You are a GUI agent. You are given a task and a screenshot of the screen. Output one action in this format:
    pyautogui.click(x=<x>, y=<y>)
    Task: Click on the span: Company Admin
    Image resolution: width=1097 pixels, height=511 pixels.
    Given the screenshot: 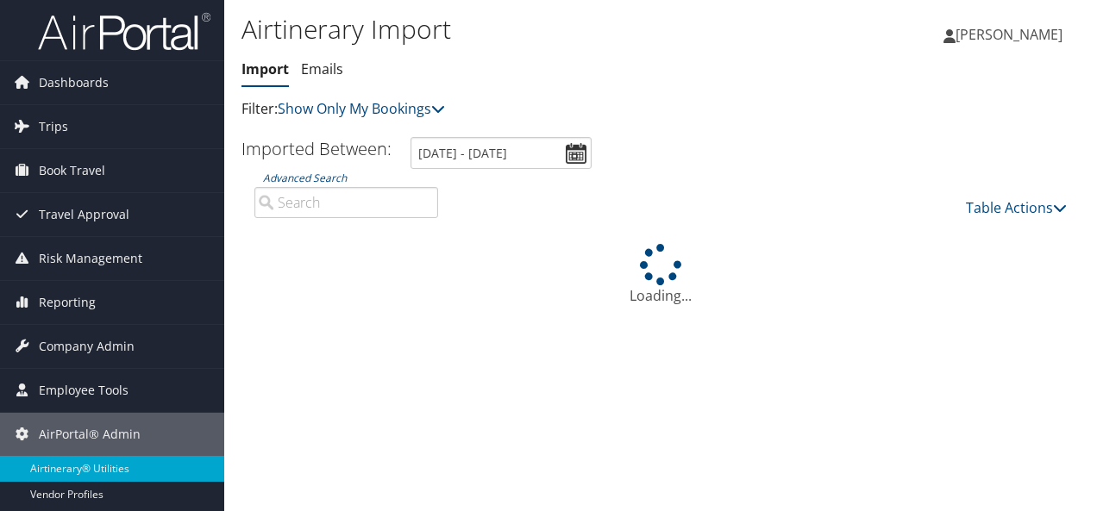 What is the action you would take?
    pyautogui.click(x=86, y=347)
    